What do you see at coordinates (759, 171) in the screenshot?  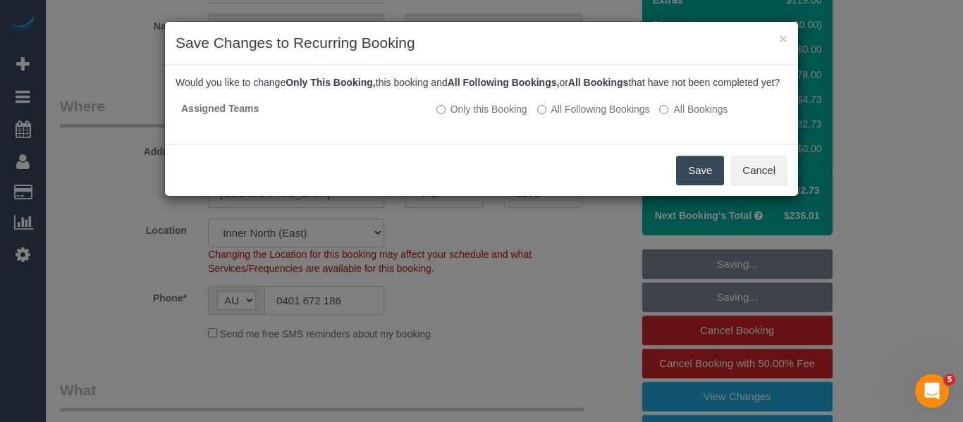 I see `button: Cancel` at bounding box center [759, 171].